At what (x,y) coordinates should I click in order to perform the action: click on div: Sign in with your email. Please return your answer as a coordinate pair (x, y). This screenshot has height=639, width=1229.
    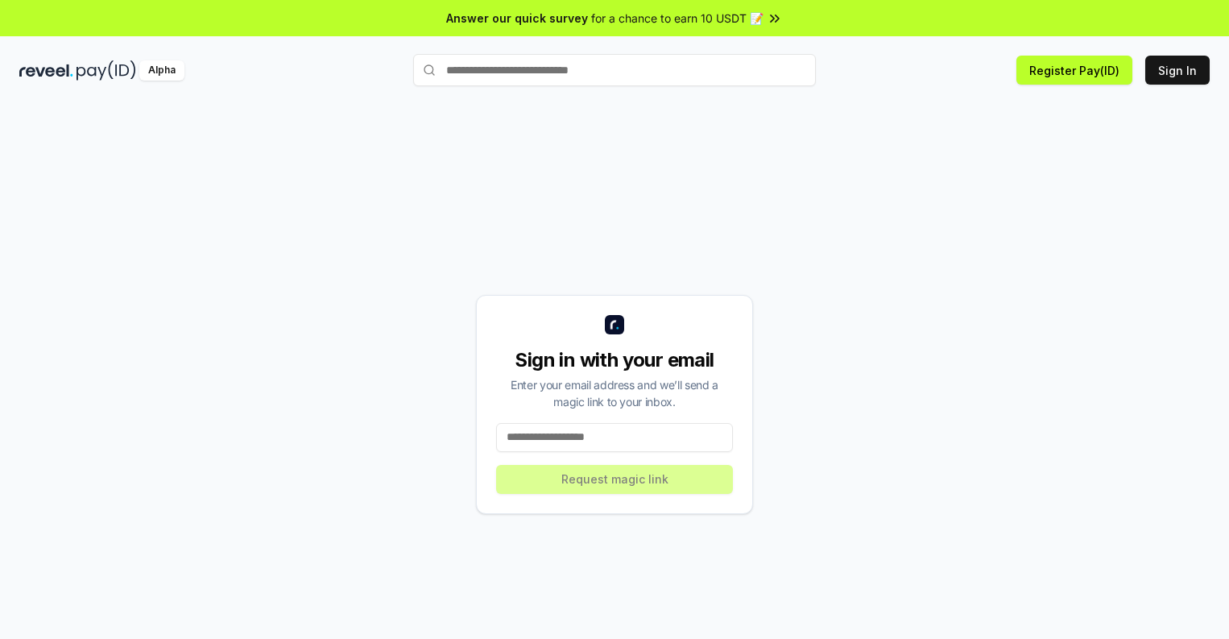
    Looking at the image, I should click on (615, 360).